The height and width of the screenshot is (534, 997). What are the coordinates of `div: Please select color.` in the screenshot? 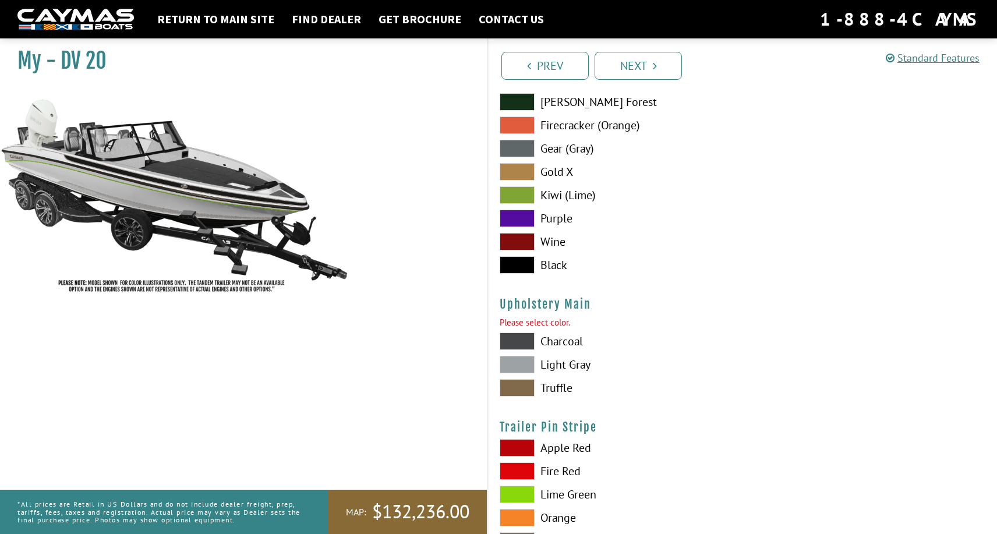 It's located at (742, 322).